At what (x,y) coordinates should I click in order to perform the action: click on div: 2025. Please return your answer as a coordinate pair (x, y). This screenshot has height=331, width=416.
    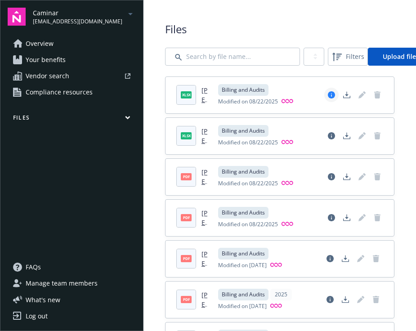
    Looking at the image, I should click on (281, 295).